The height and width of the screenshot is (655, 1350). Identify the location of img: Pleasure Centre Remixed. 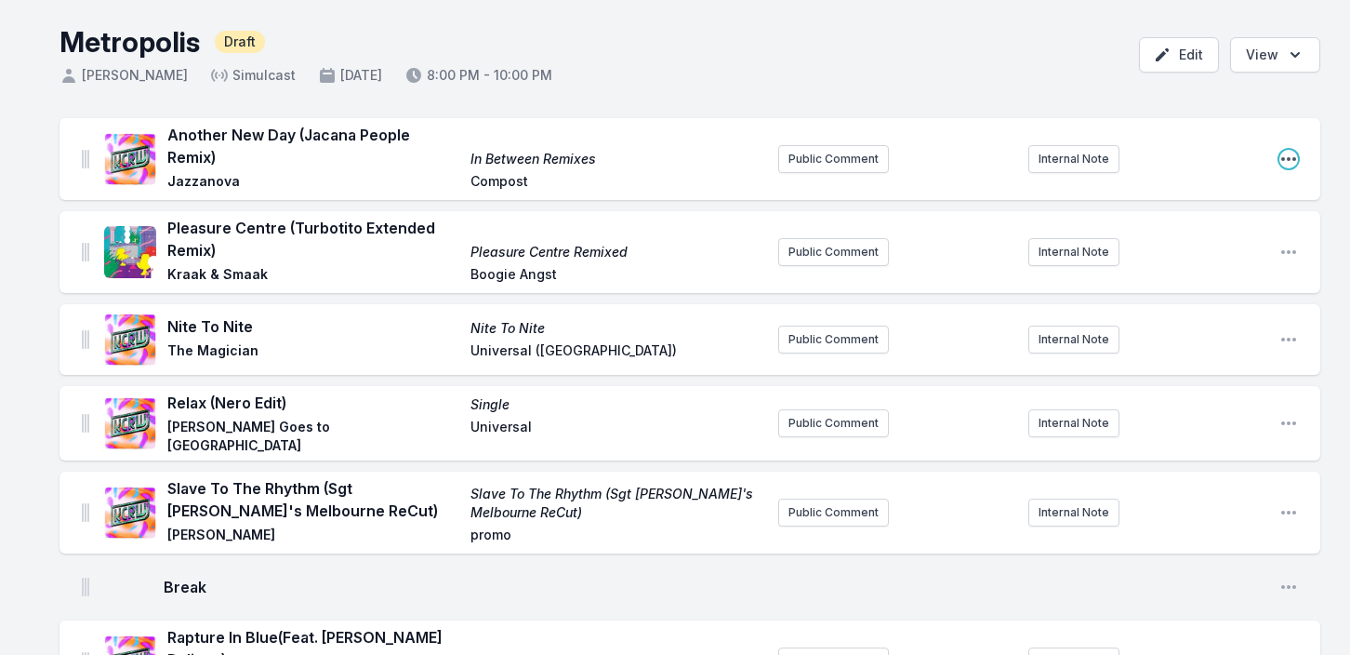
(130, 252).